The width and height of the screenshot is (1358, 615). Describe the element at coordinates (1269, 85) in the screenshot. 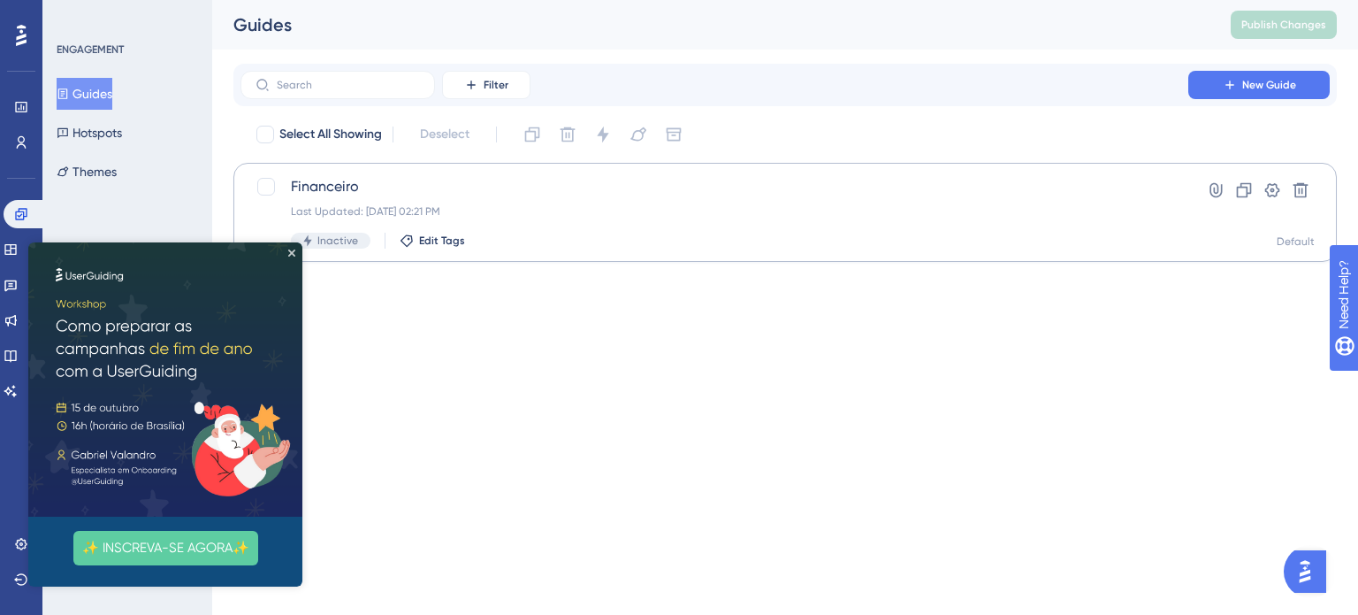

I see `span: New Guide` at that location.